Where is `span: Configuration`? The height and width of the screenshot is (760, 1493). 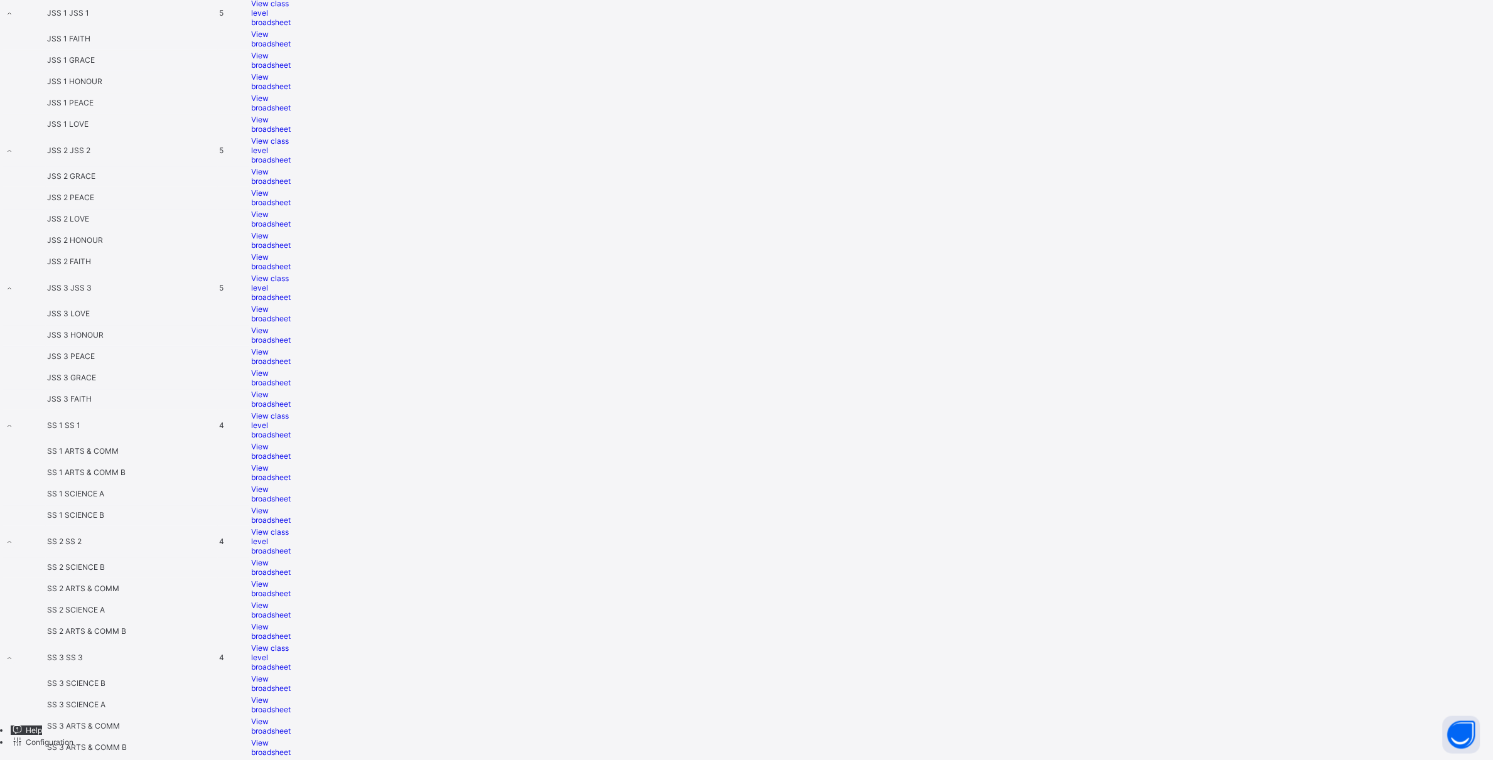 span: Configuration is located at coordinates (50, 742).